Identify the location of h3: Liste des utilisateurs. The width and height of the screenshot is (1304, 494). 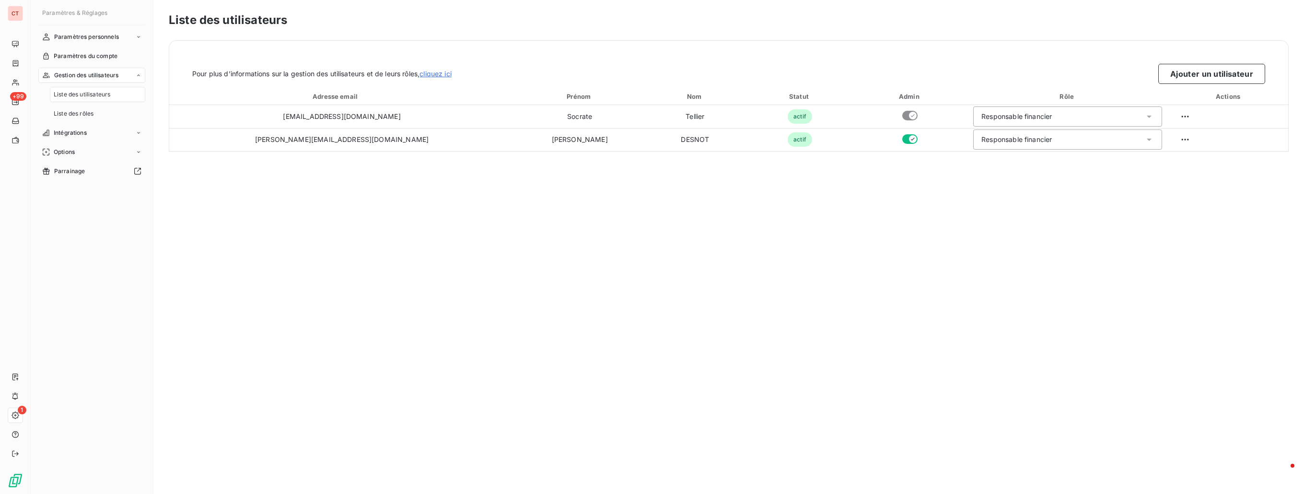
(729, 20).